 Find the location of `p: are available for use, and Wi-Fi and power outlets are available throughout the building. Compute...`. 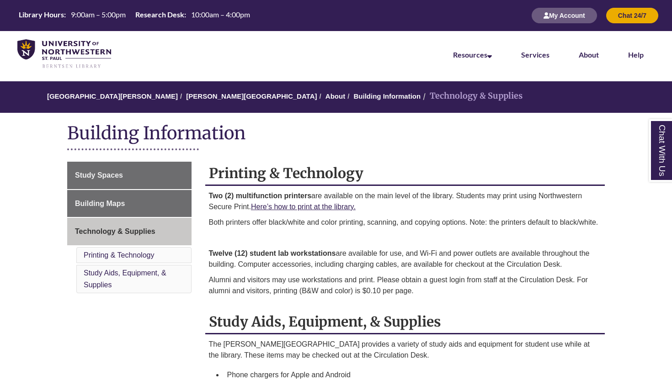

p: are available for use, and Wi-Fi and power outlets are available throughout the building. Compute... is located at coordinates (405, 259).